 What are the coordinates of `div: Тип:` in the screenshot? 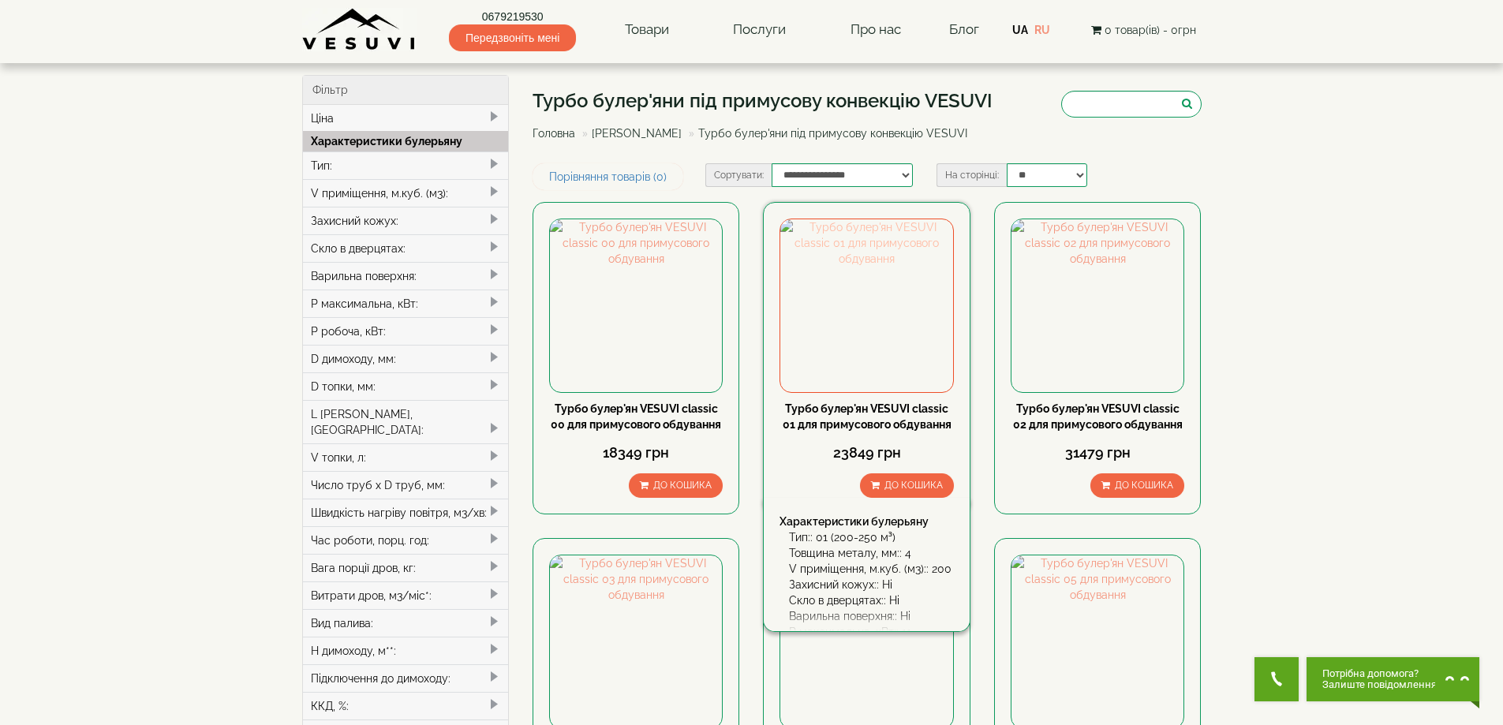 It's located at (406, 165).